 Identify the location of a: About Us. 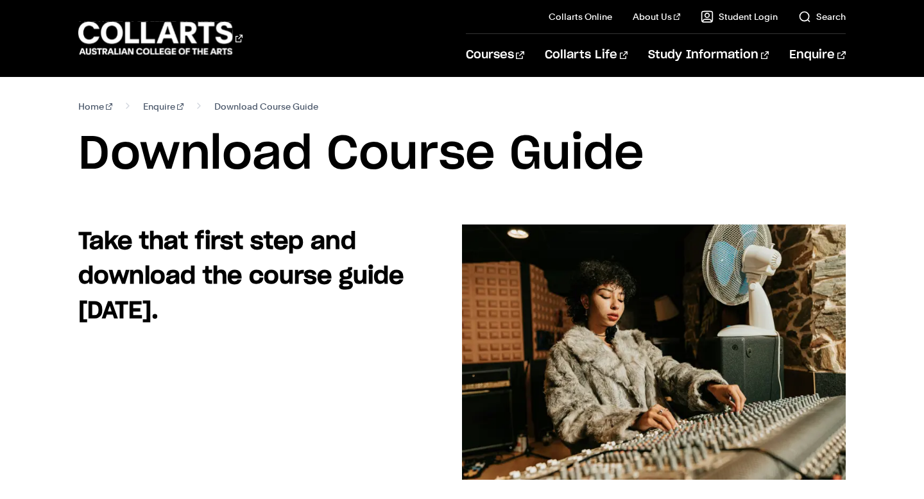
(656, 17).